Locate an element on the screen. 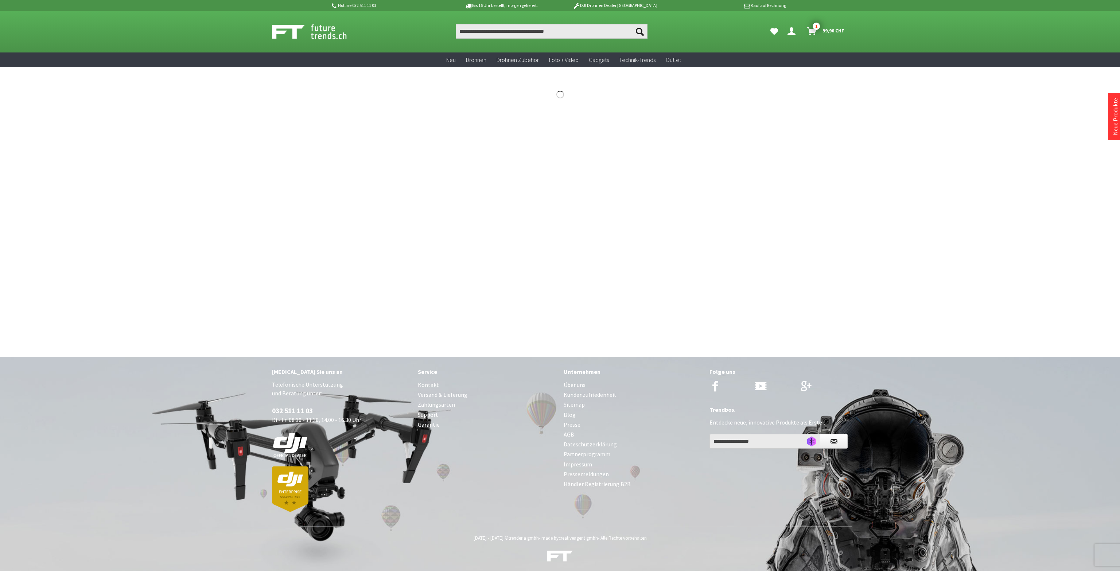  div: Folge uns is located at coordinates (778, 372).